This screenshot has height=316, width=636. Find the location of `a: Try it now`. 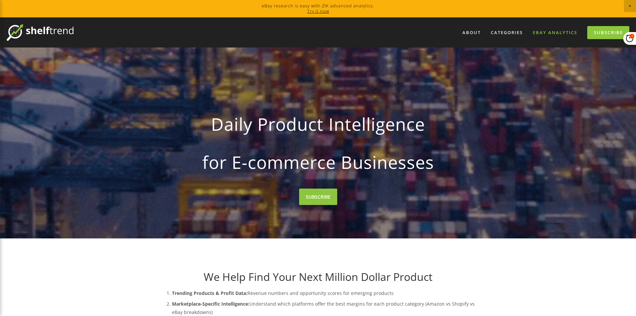

a: Try it now is located at coordinates (318, 11).